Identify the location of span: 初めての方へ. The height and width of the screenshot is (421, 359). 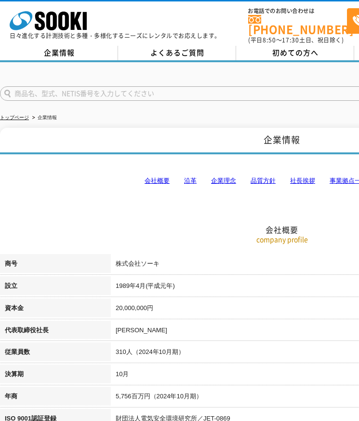
(296, 53).